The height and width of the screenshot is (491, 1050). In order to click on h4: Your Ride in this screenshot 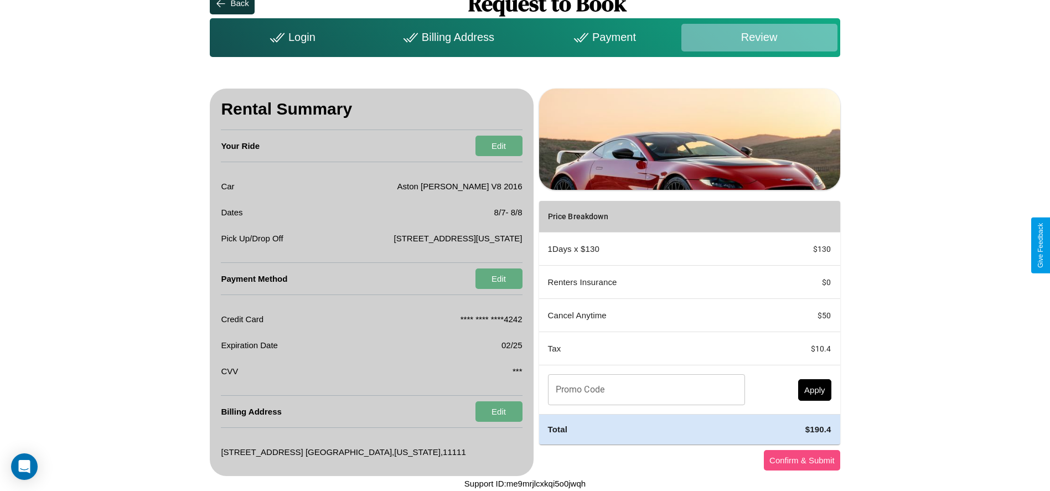, I will do `click(240, 146)`.